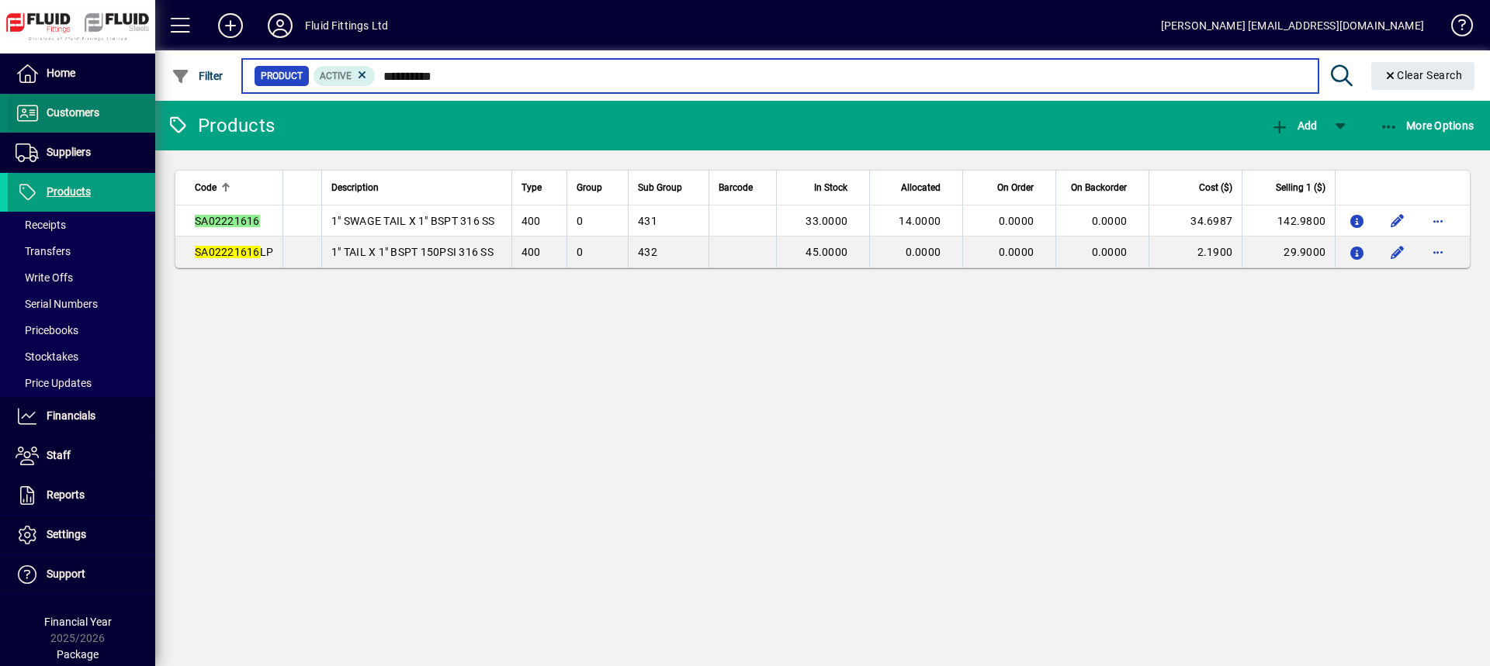  What do you see at coordinates (81, 383) in the screenshot?
I see `a: Price Updates` at bounding box center [81, 383].